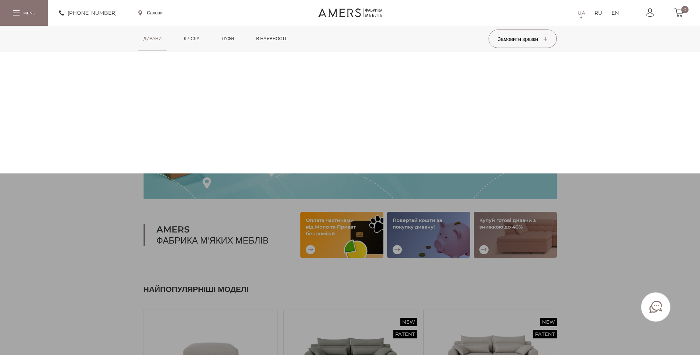 Image resolution: width=700 pixels, height=355 pixels. Describe the element at coordinates (522, 39) in the screenshot. I see `span: Замовити зразки` at that location.